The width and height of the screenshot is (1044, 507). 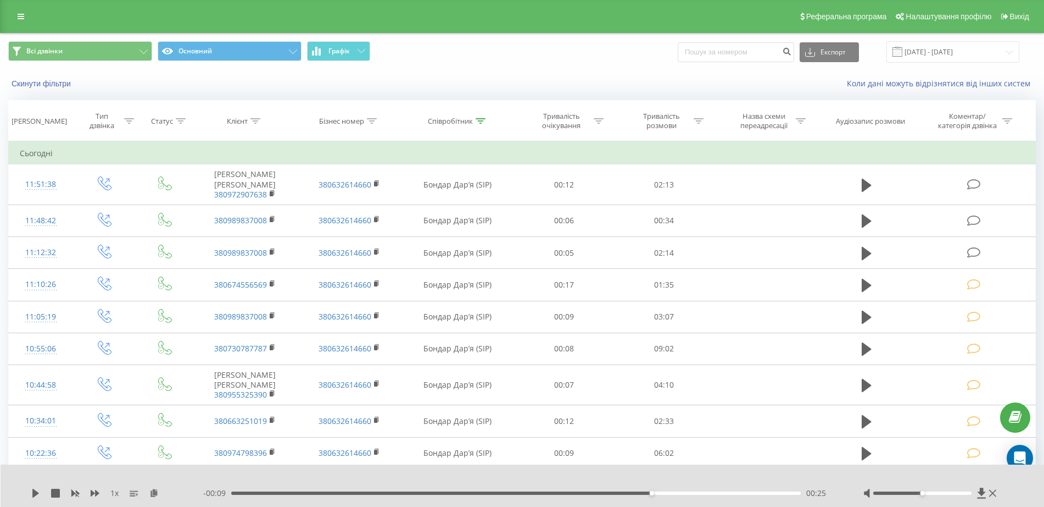 I want to click on td: 02:14, so click(x=664, y=253).